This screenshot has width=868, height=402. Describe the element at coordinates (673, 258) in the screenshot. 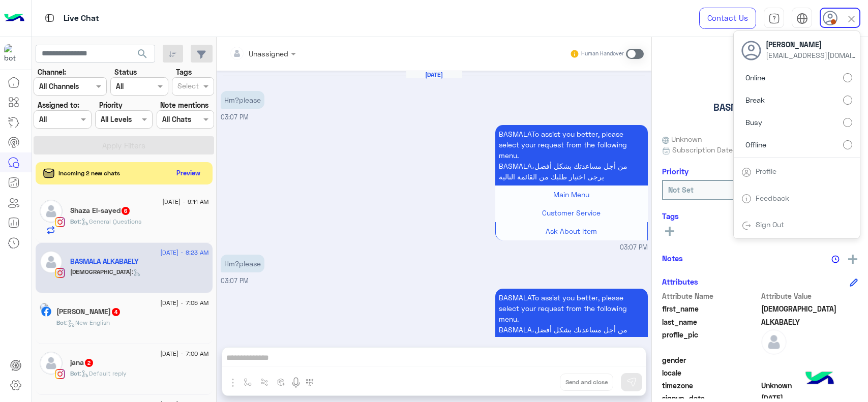

I see `h6: Notes` at that location.